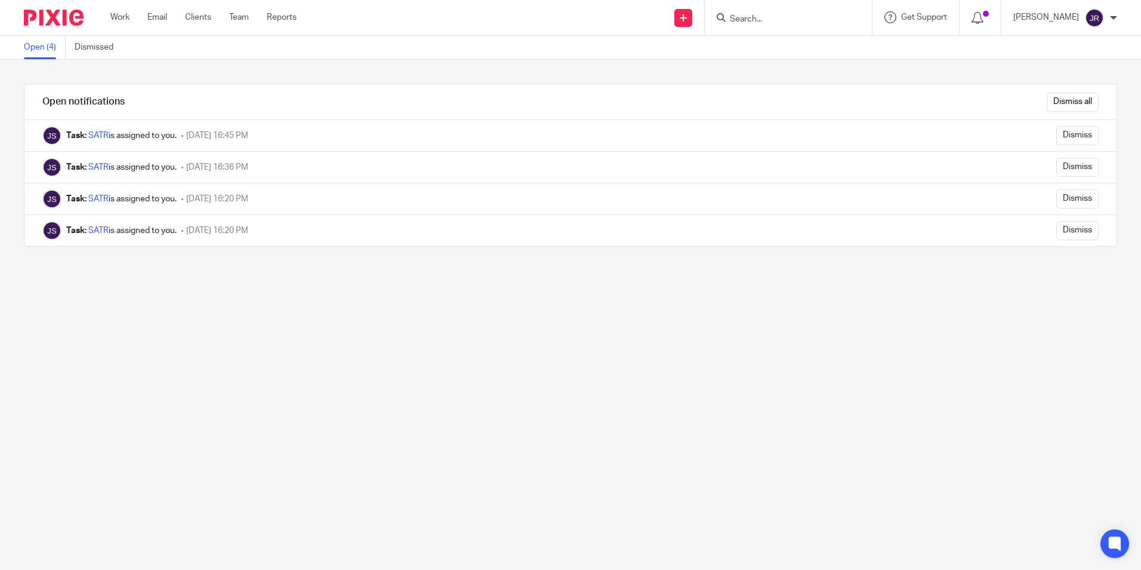 The image size is (1141, 570). Describe the element at coordinates (84, 101) in the screenshot. I see `h1: Open notifications` at that location.